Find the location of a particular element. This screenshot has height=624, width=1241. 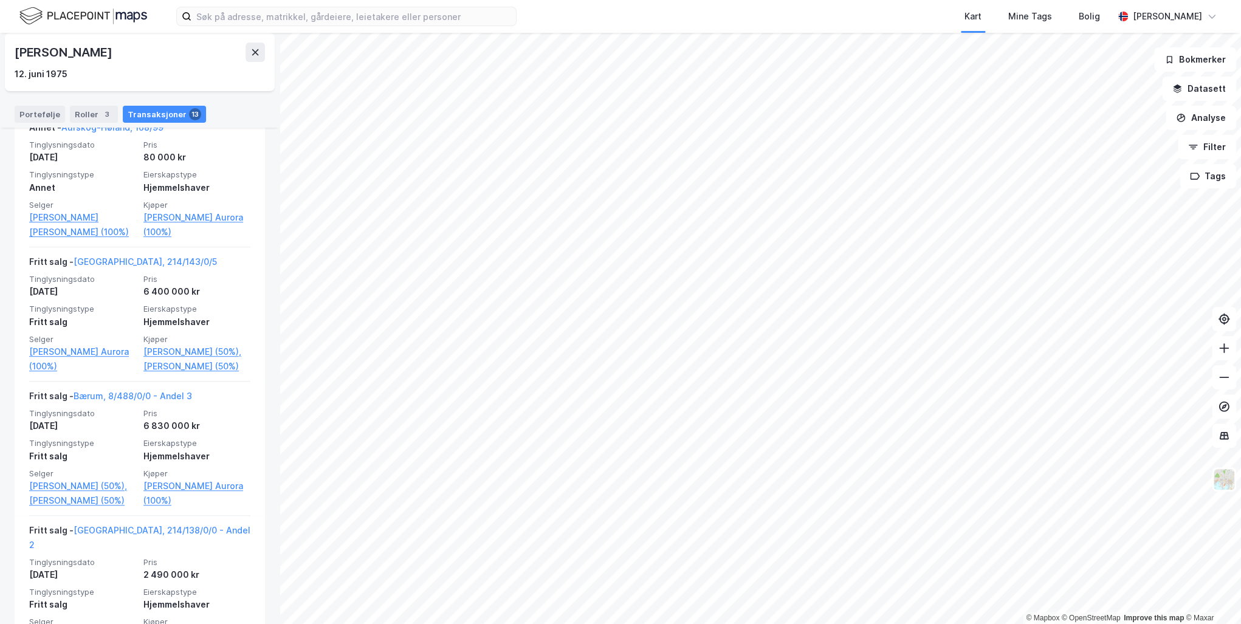

div: 2 490 000 kr is located at coordinates (197, 575).